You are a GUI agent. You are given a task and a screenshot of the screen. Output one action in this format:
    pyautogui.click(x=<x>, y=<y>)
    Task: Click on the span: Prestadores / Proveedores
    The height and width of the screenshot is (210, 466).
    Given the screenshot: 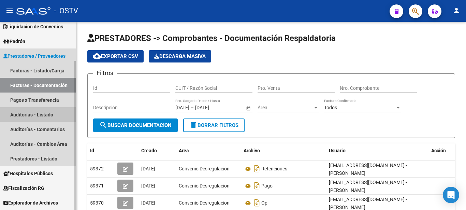 What is the action you would take?
    pyautogui.click(x=34, y=56)
    